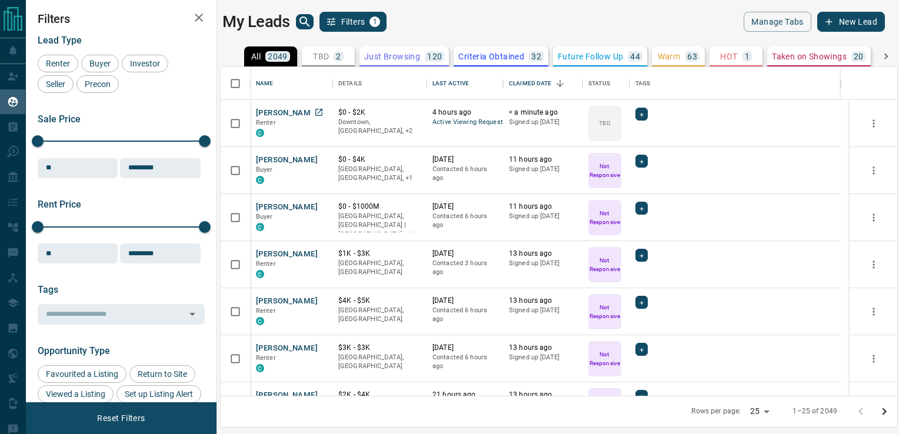  I want to click on p: TBD, so click(604, 123).